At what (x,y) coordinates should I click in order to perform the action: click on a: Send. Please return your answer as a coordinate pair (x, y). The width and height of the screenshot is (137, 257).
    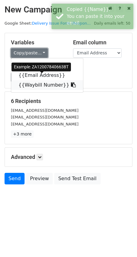
    Looking at the image, I should click on (15, 179).